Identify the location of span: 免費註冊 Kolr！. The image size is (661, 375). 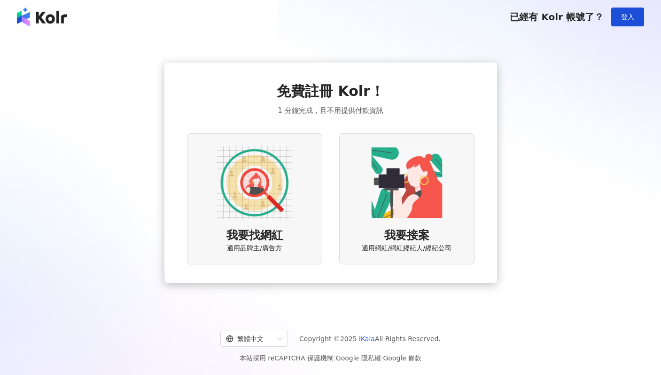
(330, 91).